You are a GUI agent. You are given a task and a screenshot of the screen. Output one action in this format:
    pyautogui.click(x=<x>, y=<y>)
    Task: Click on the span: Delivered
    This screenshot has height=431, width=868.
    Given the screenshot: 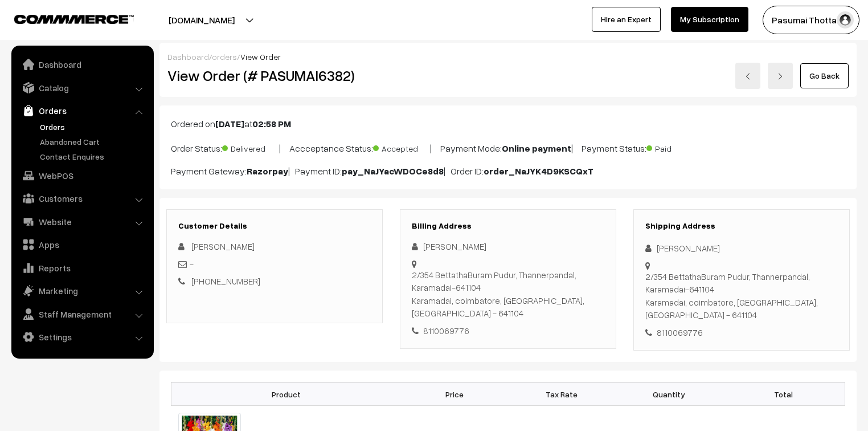 What is the action you would take?
    pyautogui.click(x=251, y=147)
    